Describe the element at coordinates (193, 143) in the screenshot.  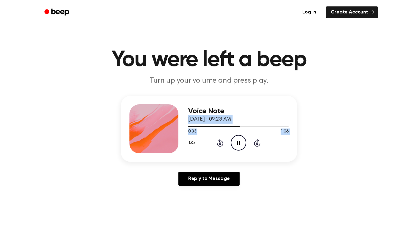
I see `button: 1.0x` at that location.